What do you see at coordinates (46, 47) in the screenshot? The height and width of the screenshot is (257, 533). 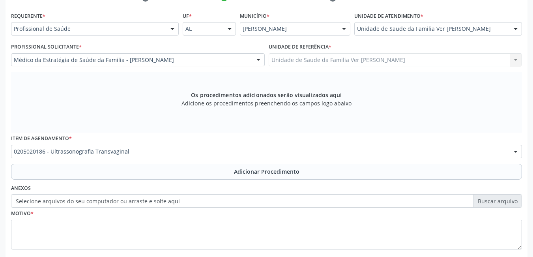 I see `label: Profissional Solicitante` at bounding box center [46, 47].